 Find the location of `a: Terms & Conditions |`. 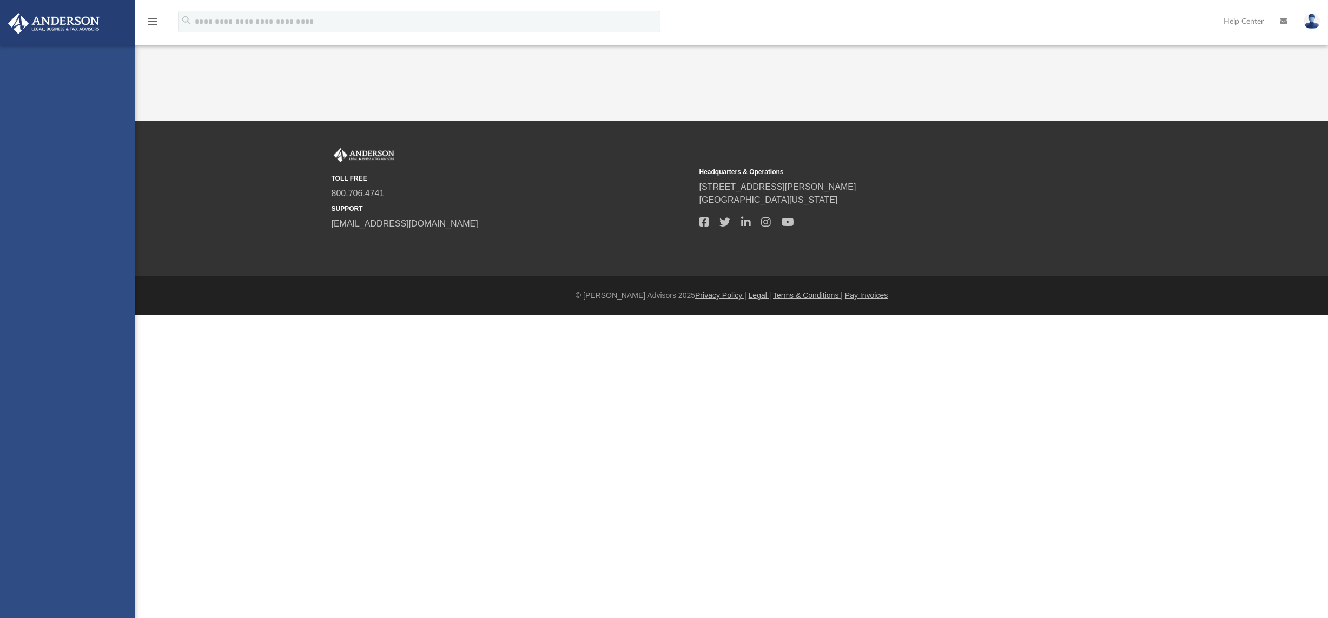

a: Terms & Conditions | is located at coordinates (808, 295).